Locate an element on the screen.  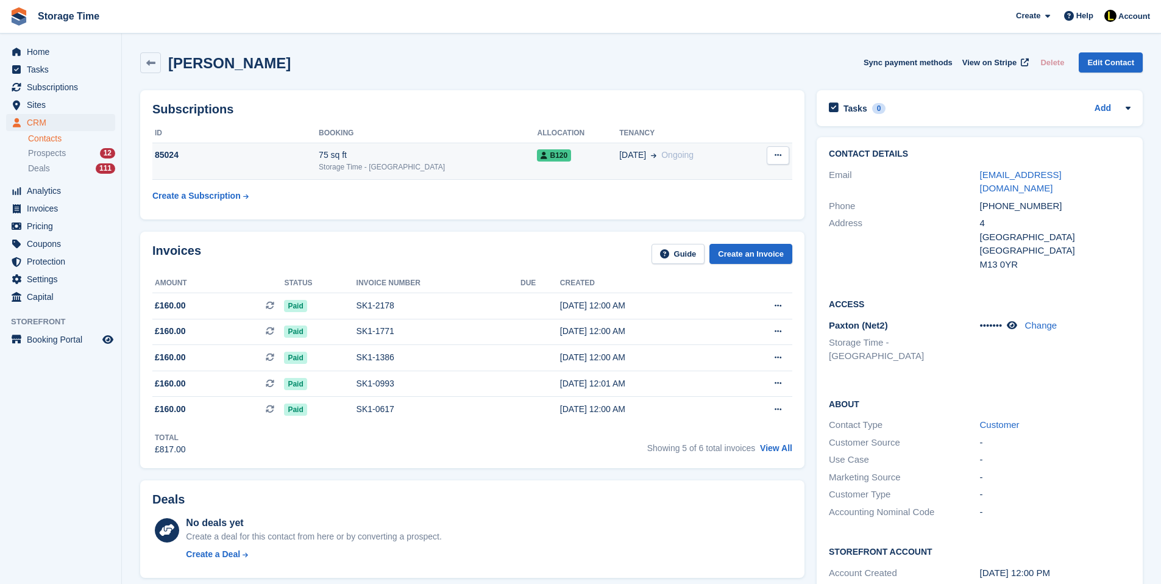
h2: Tasks is located at coordinates (855, 108).